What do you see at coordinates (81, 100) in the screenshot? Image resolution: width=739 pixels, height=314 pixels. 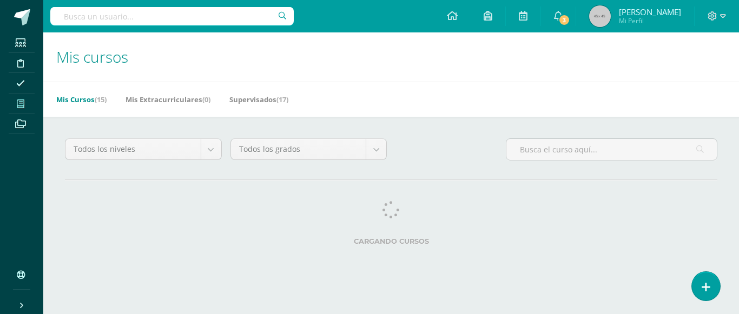 I see `a: Mis Cursos(15)` at bounding box center [81, 100].